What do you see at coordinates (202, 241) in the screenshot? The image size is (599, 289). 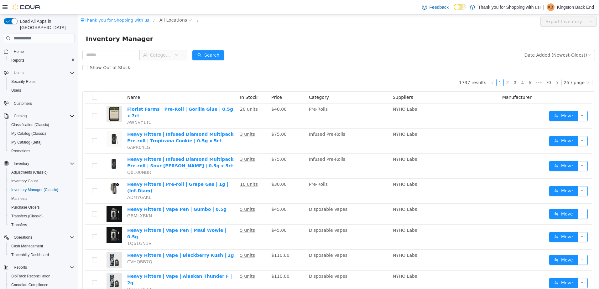 I see `span: $110.00` at bounding box center [202, 241].